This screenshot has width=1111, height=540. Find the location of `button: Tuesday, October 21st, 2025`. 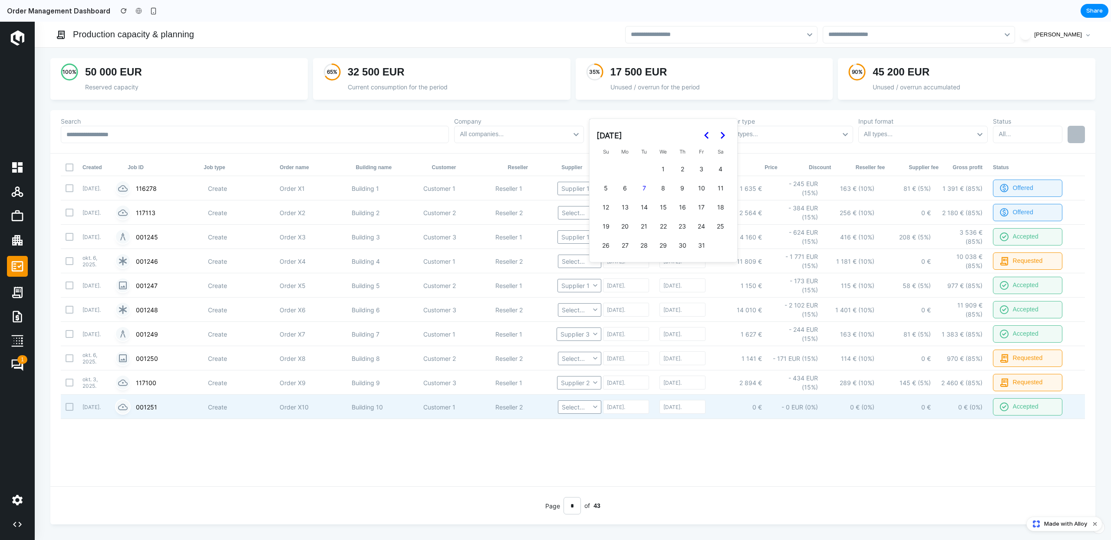

button: Tuesday, October 21st, 2025 is located at coordinates (644, 205).